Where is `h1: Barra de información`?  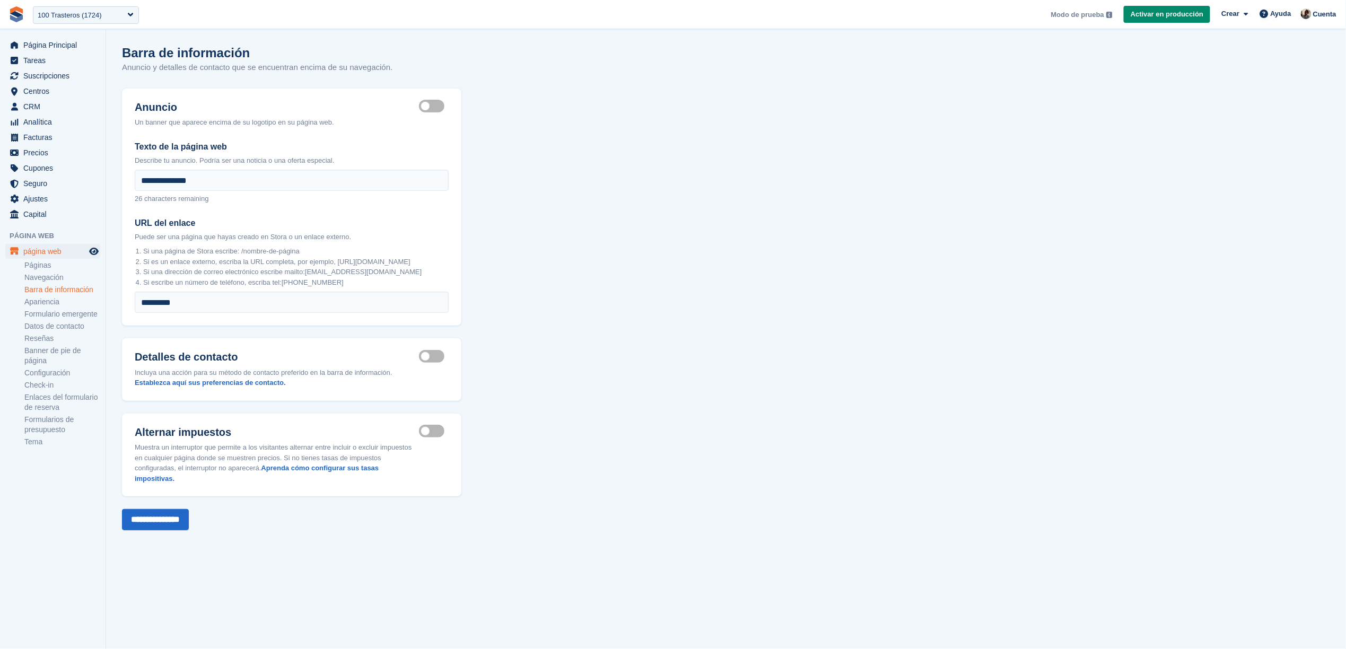
h1: Barra de información is located at coordinates (186, 53).